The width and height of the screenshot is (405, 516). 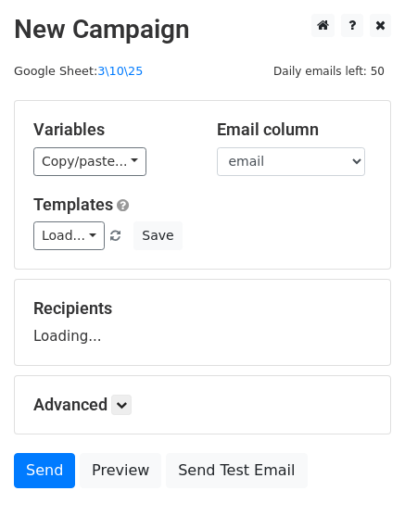 I want to click on small: Google Sheet:, so click(x=78, y=70).